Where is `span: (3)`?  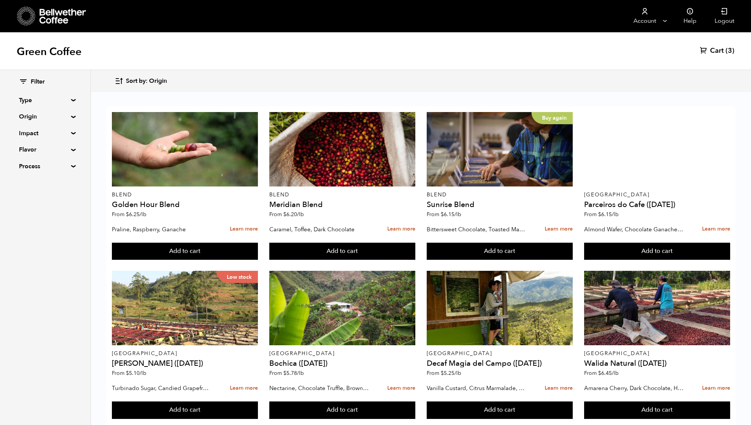
span: (3) is located at coordinates (730, 51).